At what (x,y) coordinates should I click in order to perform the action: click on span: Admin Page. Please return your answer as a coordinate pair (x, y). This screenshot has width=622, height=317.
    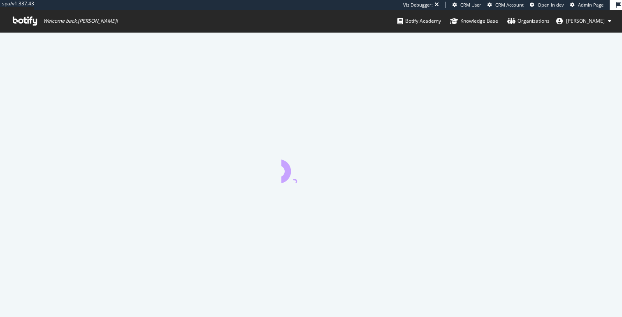
    Looking at the image, I should click on (591, 5).